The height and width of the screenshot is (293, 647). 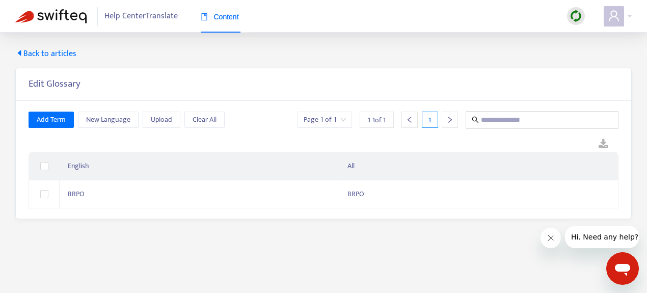 I want to click on span: Back to articles, so click(x=46, y=54).